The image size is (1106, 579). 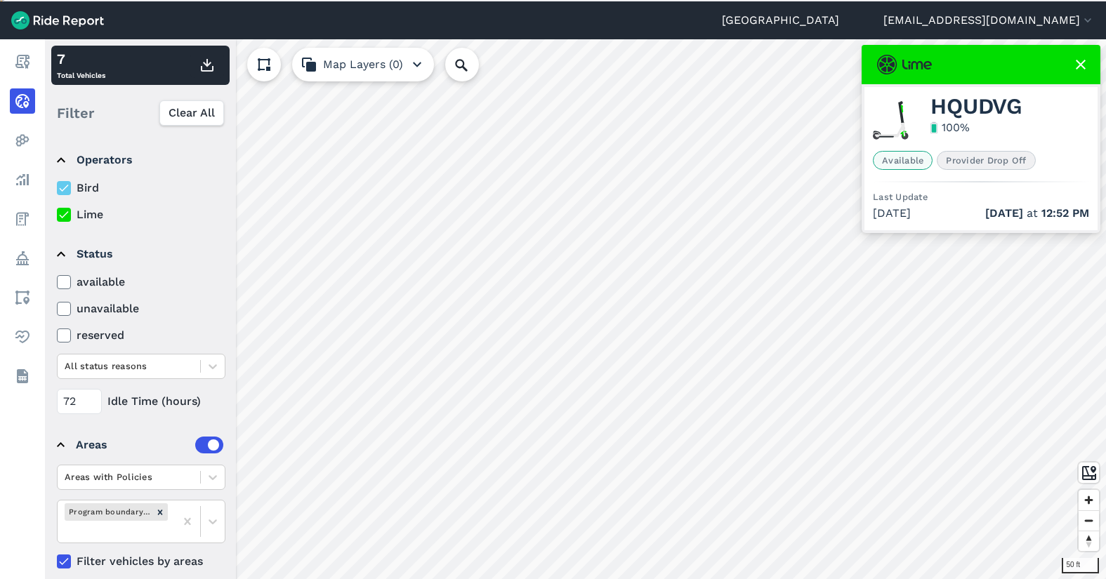 What do you see at coordinates (141, 215) in the screenshot?
I see `label: Lime` at bounding box center [141, 215].